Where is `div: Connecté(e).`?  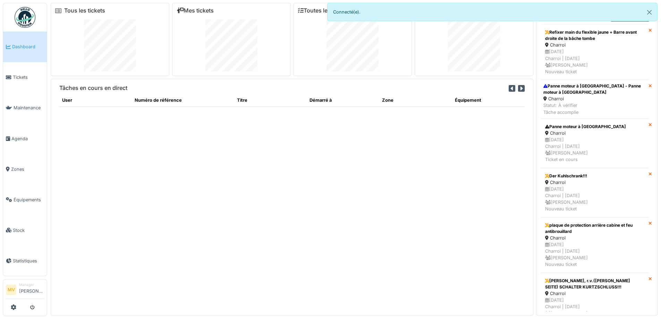 div: Connecté(e). is located at coordinates (492, 12).